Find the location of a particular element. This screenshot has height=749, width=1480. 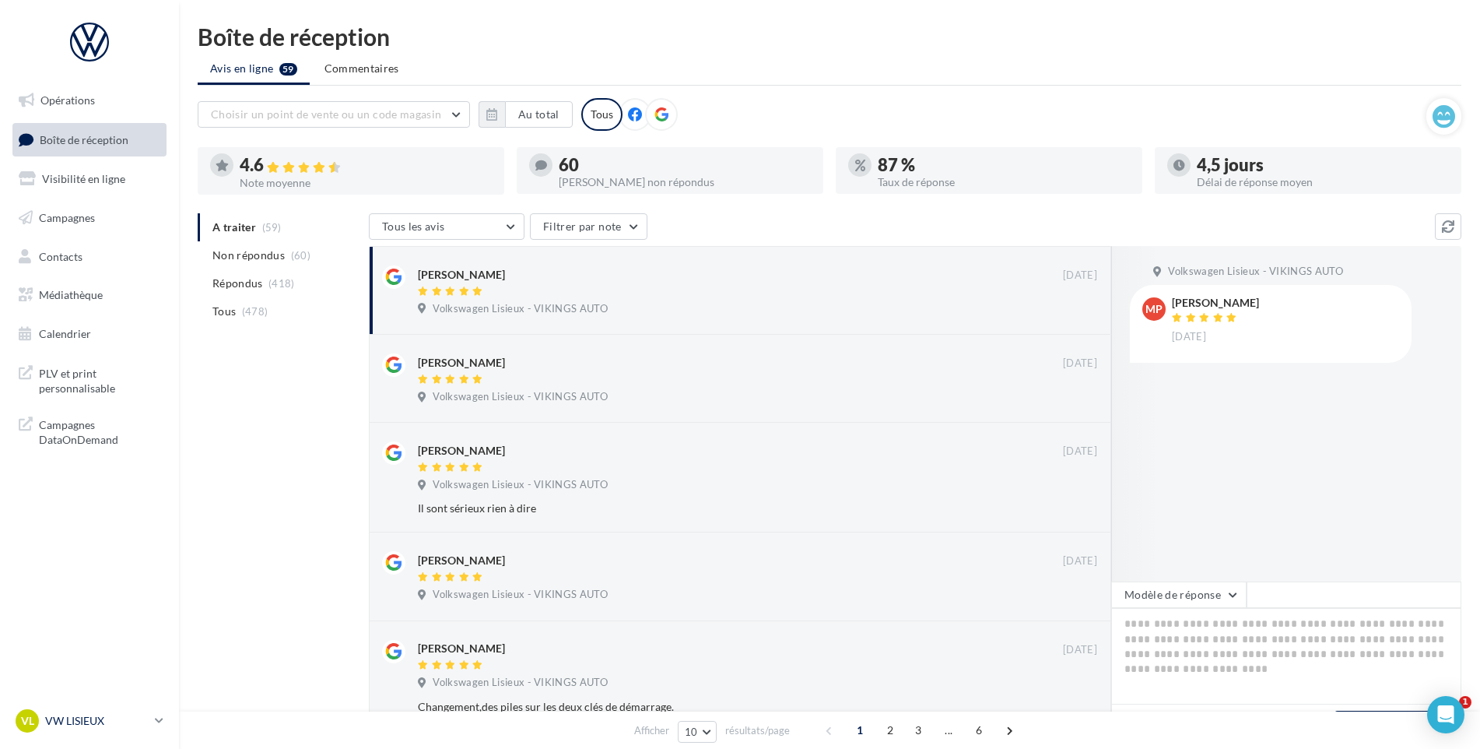

div: 4.6 is located at coordinates (366, 165).